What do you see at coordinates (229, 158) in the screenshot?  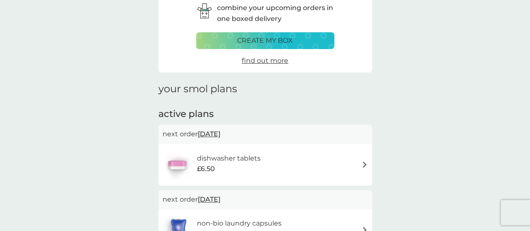 I see `h6: dishwasher tablets` at bounding box center [229, 158].